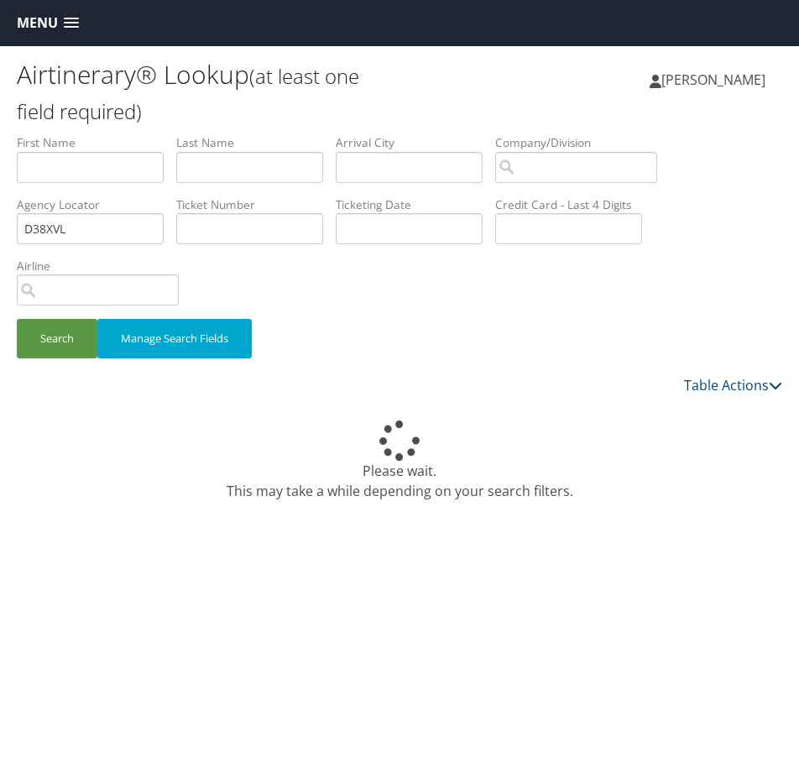 The image size is (799, 778). I want to click on label: First Name, so click(97, 143).